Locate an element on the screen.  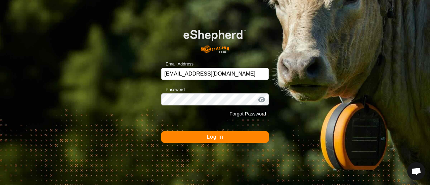
input: Email Address is located at coordinates (215, 74).